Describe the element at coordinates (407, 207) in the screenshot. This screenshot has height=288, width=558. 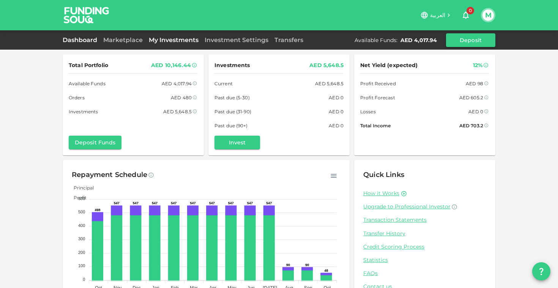
I see `span: Upgrade to Professional Investor` at that location.